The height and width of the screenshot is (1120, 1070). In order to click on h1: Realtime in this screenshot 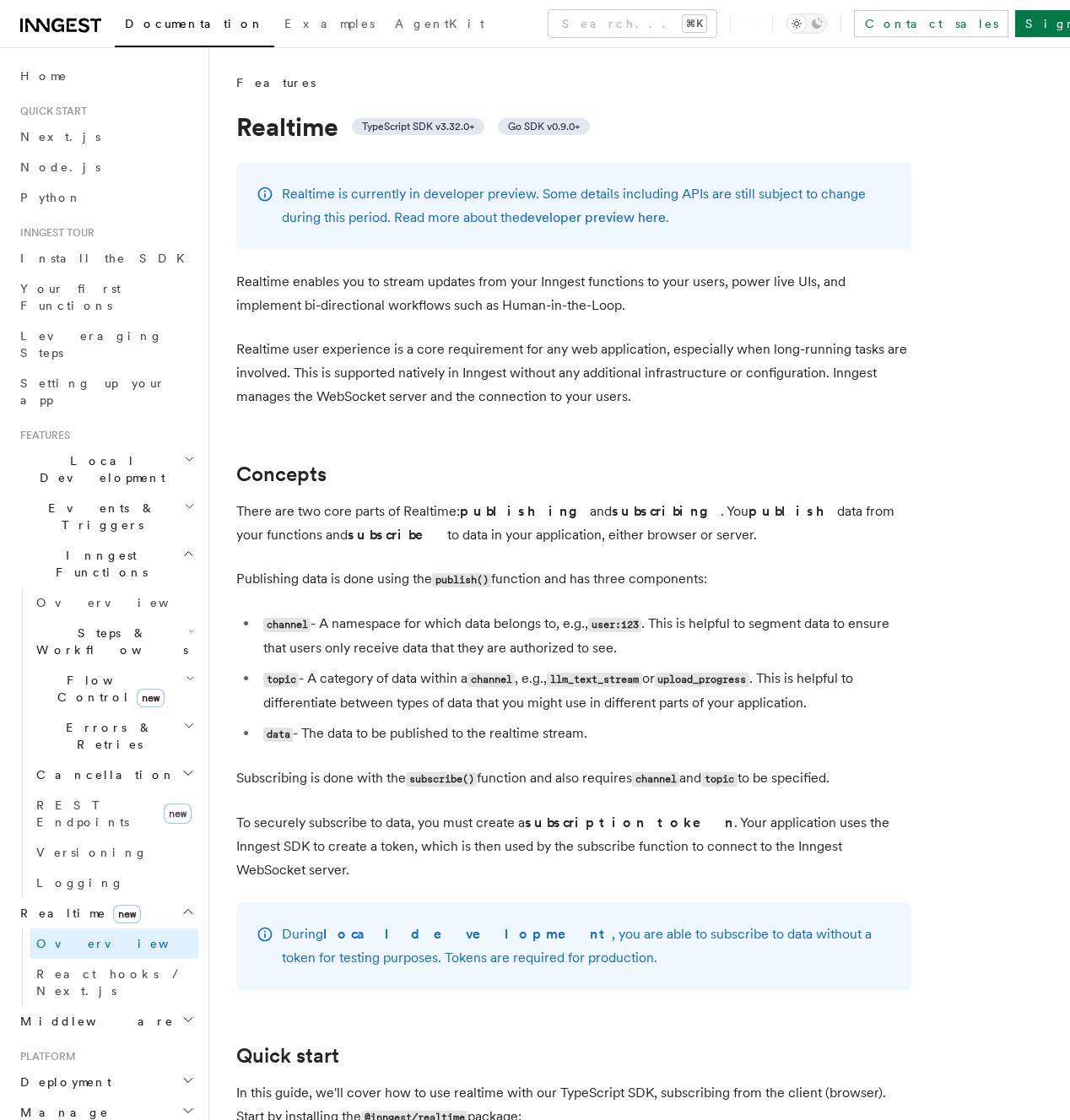, I will do `click(574, 127)`.